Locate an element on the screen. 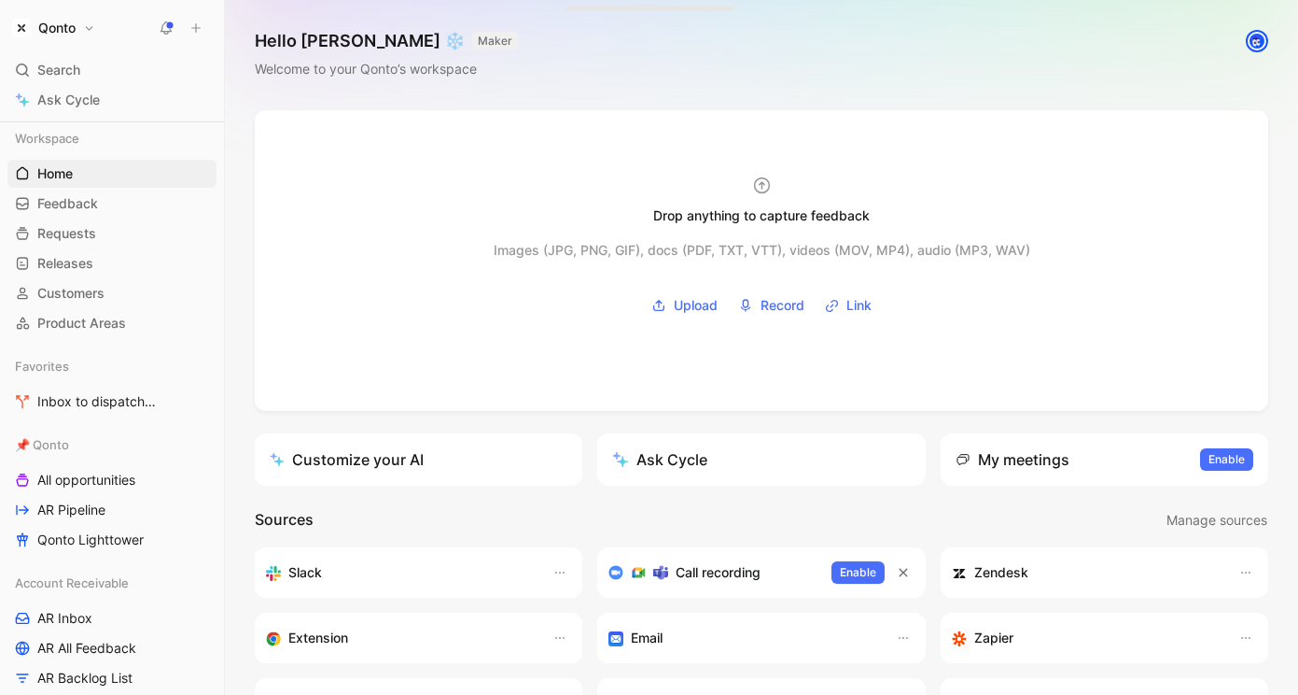 Image resolution: width=1298 pixels, height=695 pixels. button: QontoQonto is located at coordinates (53, 28).